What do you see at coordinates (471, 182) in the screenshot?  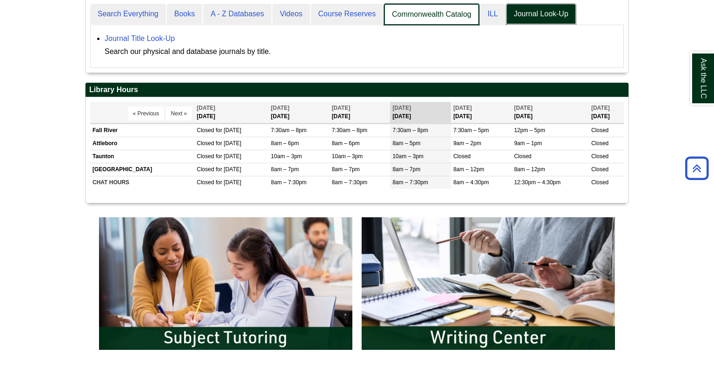 I see `span: 8am – 4:30pm` at bounding box center [471, 182].